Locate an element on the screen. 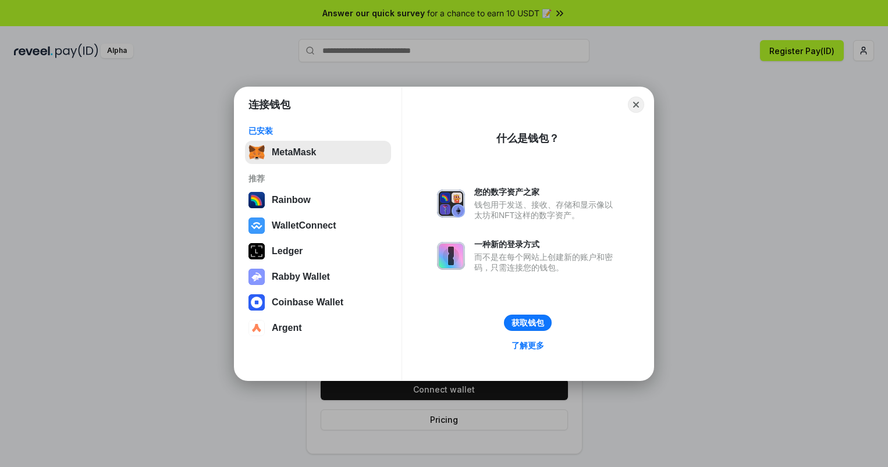 Image resolution: width=888 pixels, height=467 pixels. div: Rabby Wallet is located at coordinates (301, 277).